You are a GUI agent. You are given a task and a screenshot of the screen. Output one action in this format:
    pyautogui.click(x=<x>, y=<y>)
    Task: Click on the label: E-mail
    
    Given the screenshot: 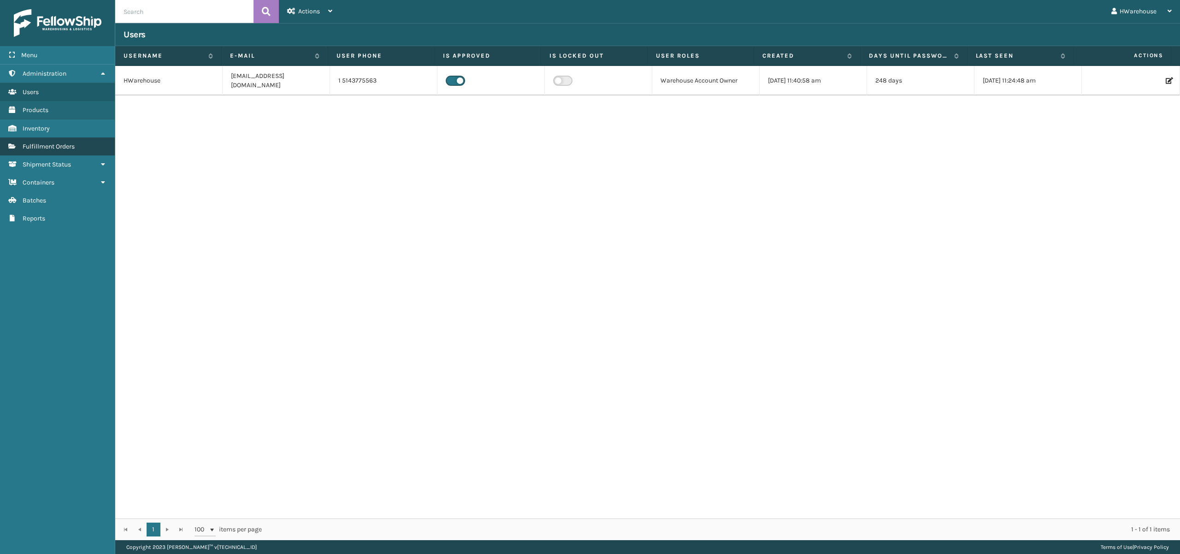 What is the action you would take?
    pyautogui.click(x=270, y=56)
    